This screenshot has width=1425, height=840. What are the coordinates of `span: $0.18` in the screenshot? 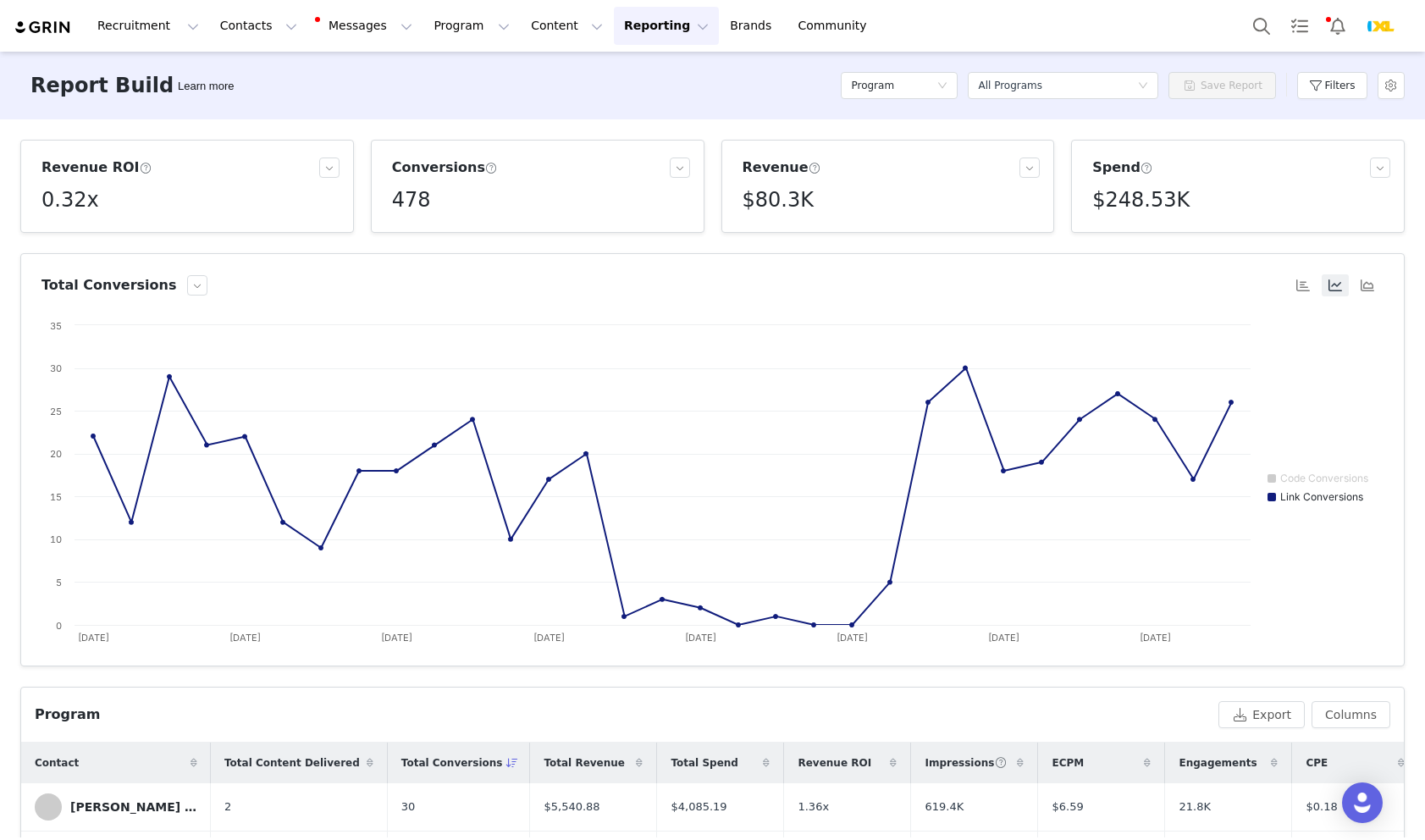 It's located at (1321, 807).